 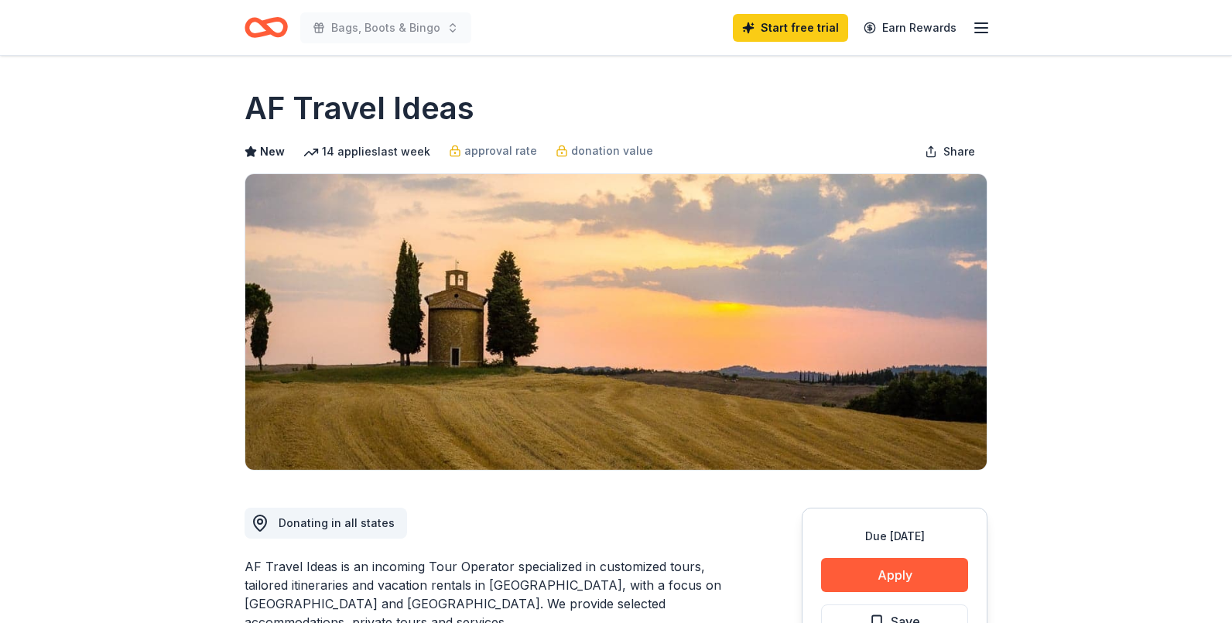 What do you see at coordinates (385, 28) in the screenshot?
I see `span: Bags, Boots & Bingo` at bounding box center [385, 28].